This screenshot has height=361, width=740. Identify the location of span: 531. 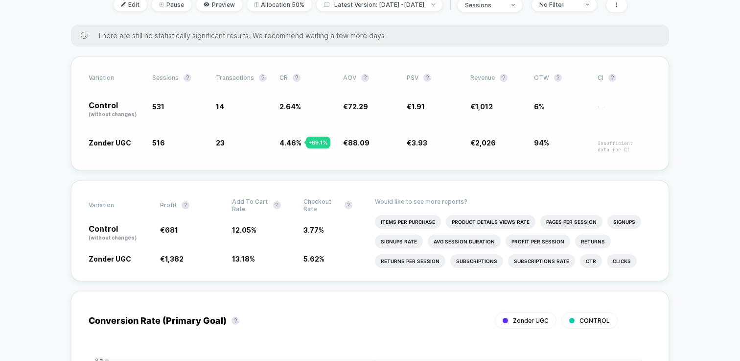
(158, 106).